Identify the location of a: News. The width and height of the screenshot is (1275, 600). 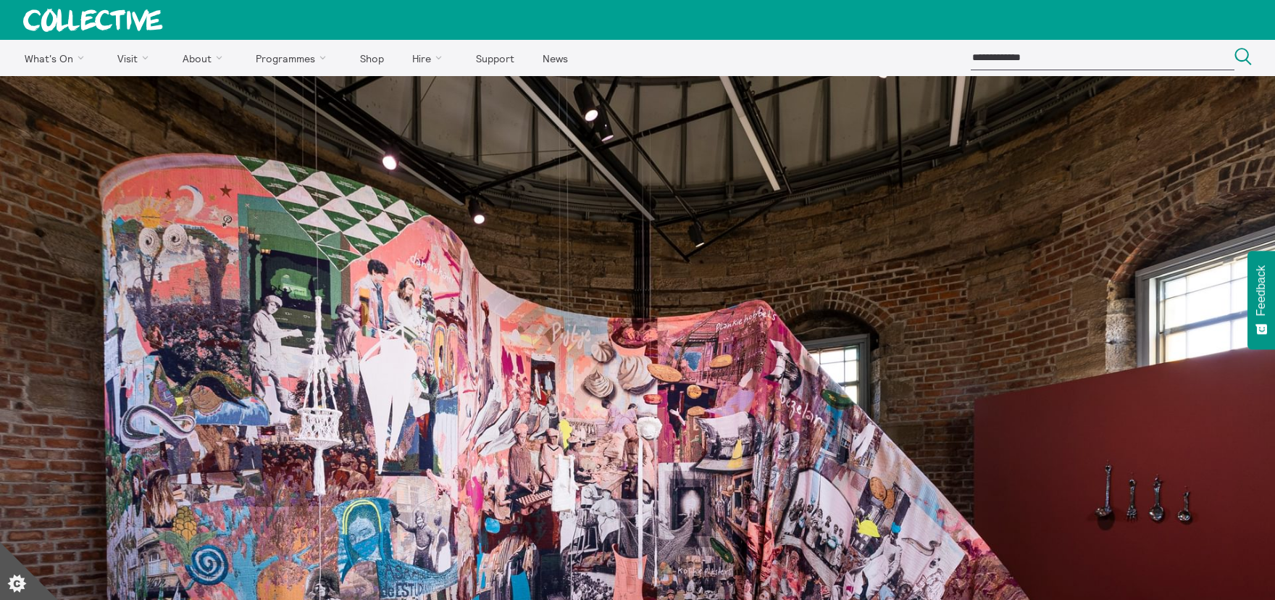
(555, 58).